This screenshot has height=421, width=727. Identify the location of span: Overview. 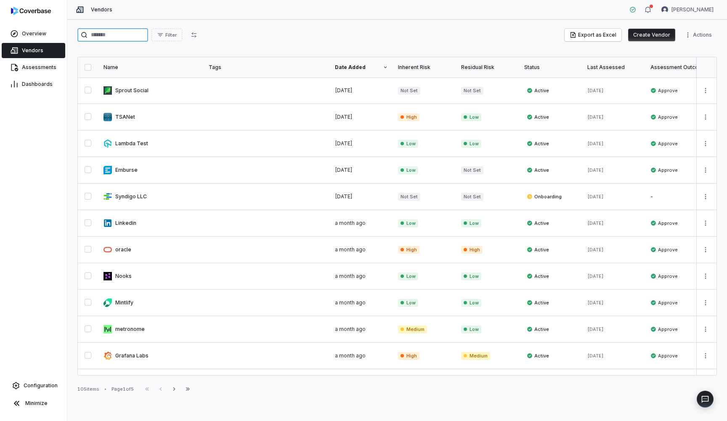
(34, 34).